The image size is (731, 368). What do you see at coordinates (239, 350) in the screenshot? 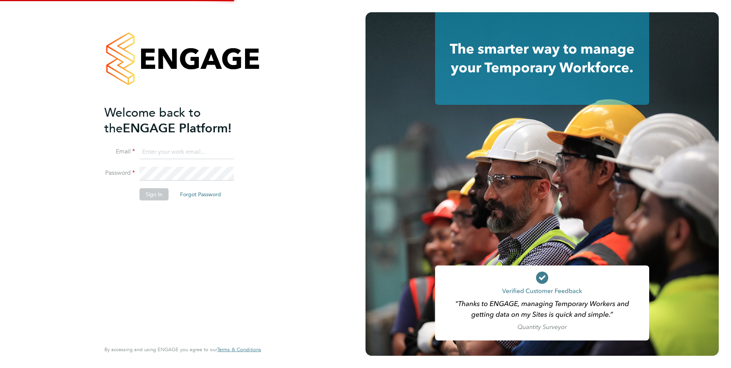
I see `a: Terms & Conditions` at bounding box center [239, 350].